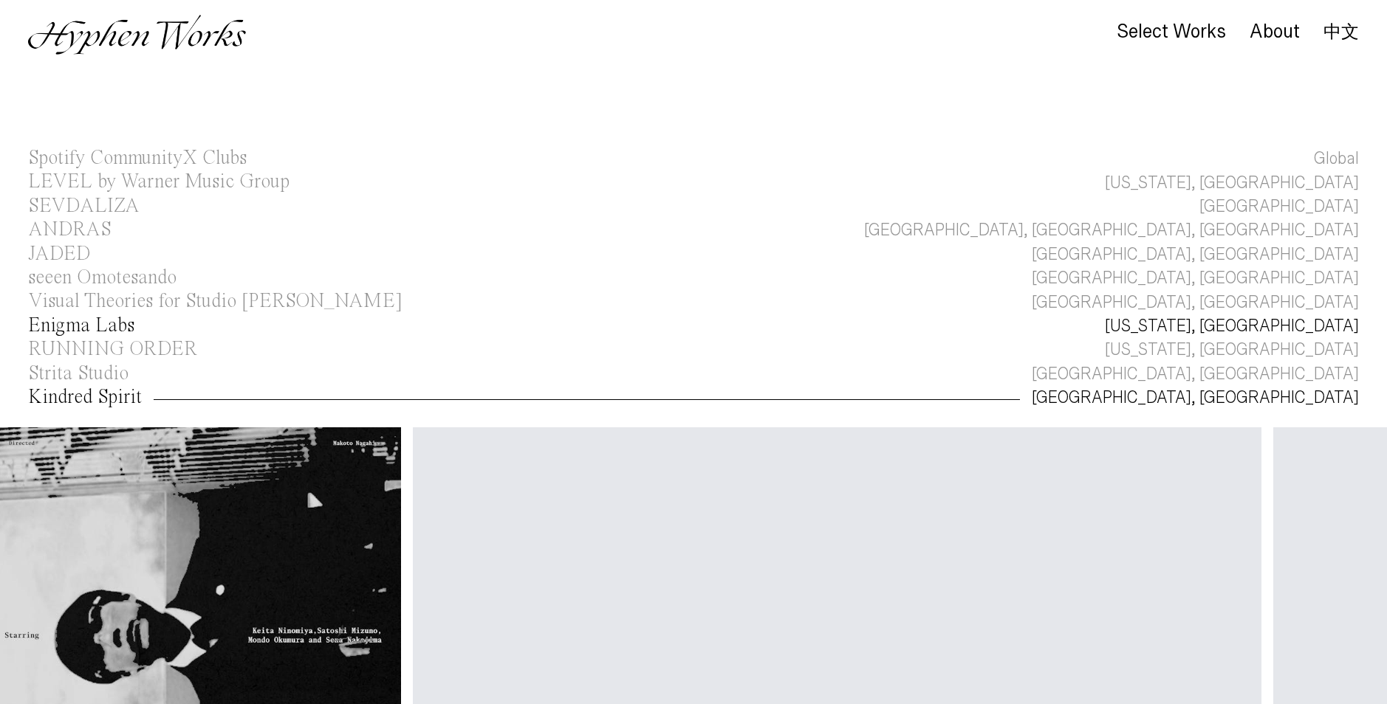 The height and width of the screenshot is (704, 1387). I want to click on div: Kindred Spirit, so click(85, 397).